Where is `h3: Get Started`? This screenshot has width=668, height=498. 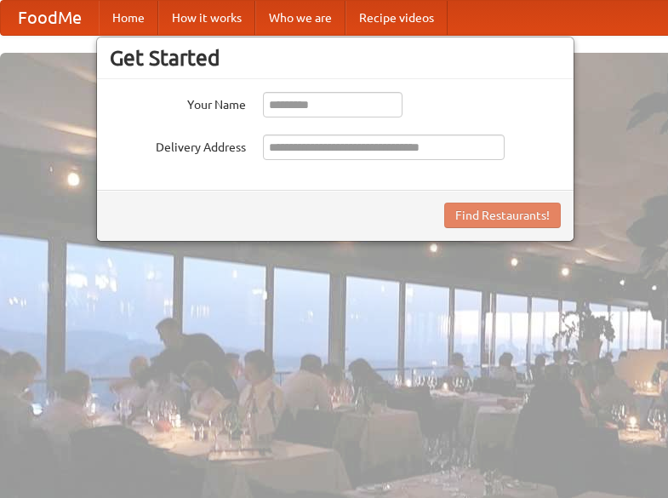
h3: Get Started is located at coordinates (335, 58).